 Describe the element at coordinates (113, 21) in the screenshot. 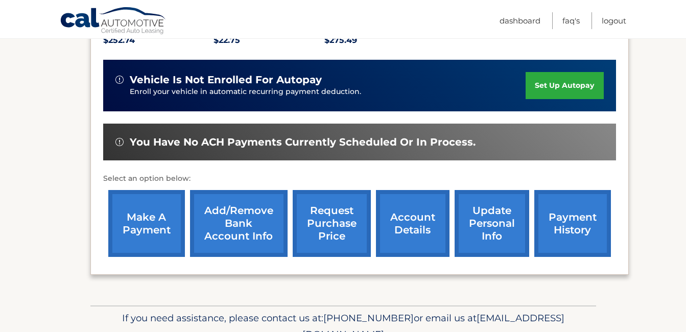

I see `a: Cal Automotive` at that location.